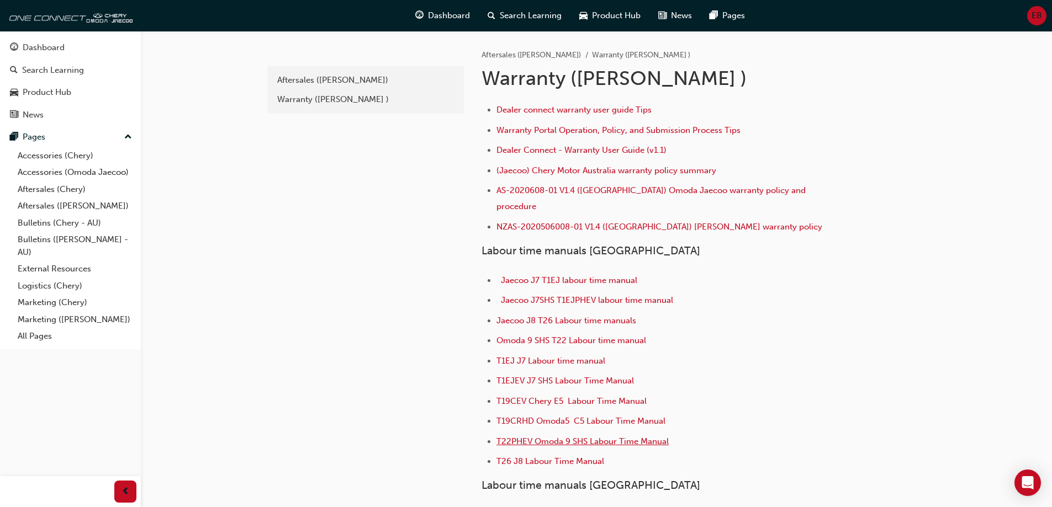 Image resolution: width=1052 pixels, height=507 pixels. I want to click on span: Dealer Connect - Warranty User Guide (v1.1), so click(581, 150).